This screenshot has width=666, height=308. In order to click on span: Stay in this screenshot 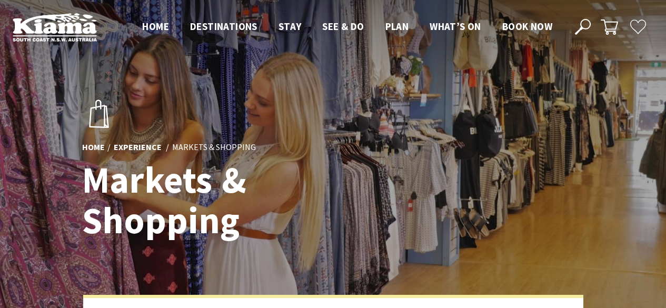, I will do `click(290, 26)`.